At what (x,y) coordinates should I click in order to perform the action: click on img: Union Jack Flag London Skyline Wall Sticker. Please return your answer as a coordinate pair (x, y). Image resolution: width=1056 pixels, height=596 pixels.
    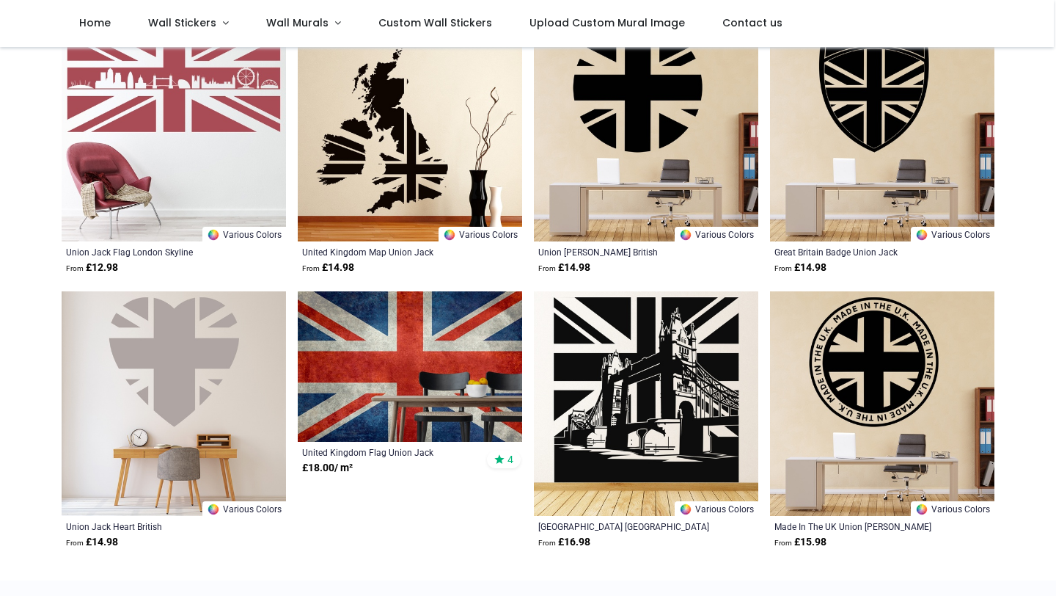
    Looking at the image, I should click on (174, 129).